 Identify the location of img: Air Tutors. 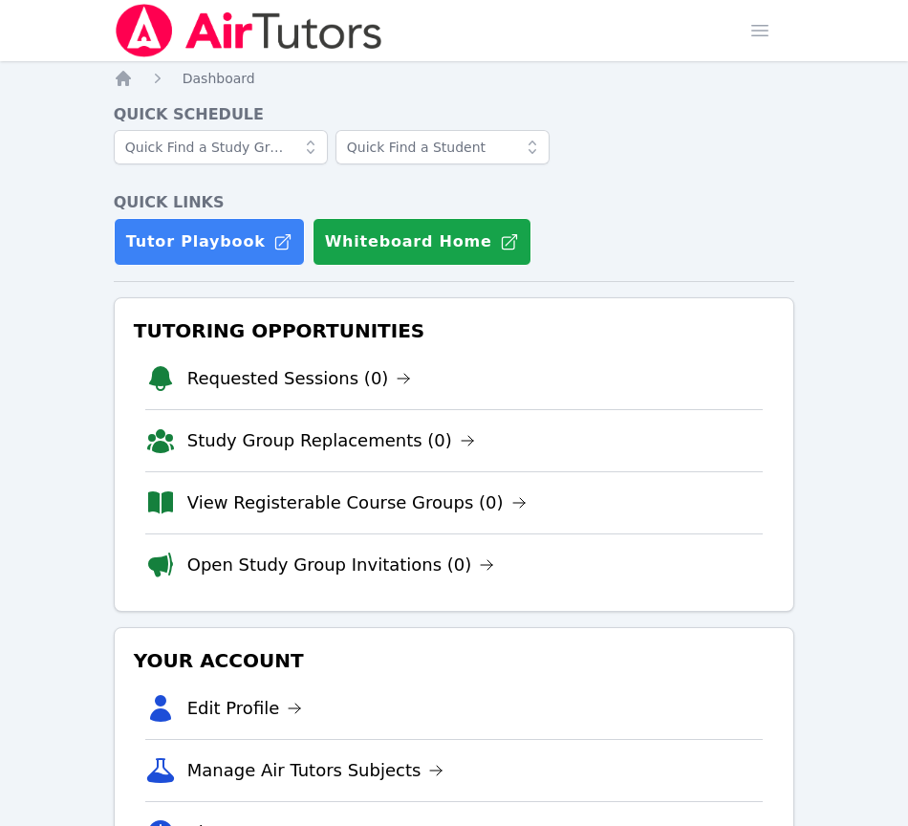
(249, 31).